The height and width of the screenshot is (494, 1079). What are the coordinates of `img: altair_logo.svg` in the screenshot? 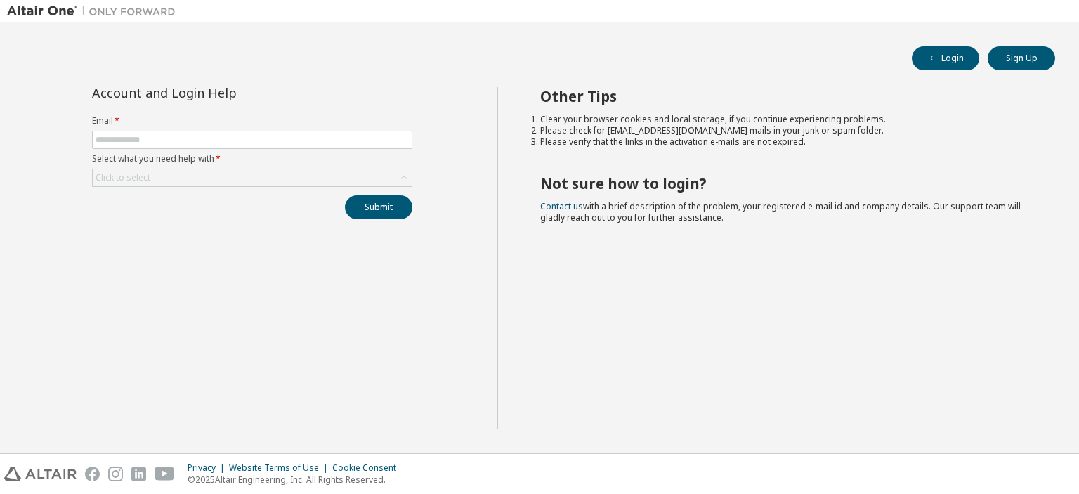 It's located at (40, 473).